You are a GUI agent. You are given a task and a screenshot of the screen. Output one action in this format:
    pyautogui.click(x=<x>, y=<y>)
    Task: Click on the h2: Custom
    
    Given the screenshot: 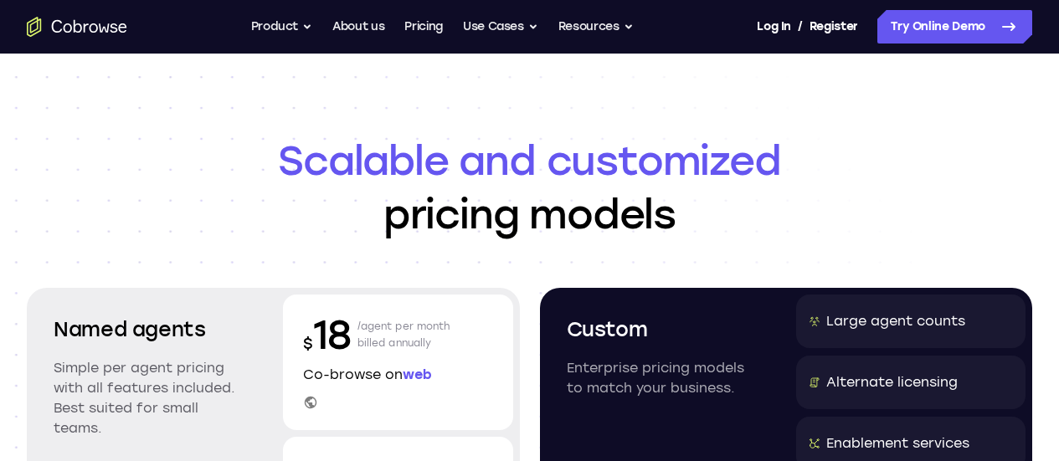 What is the action you would take?
    pyautogui.click(x=661, y=330)
    